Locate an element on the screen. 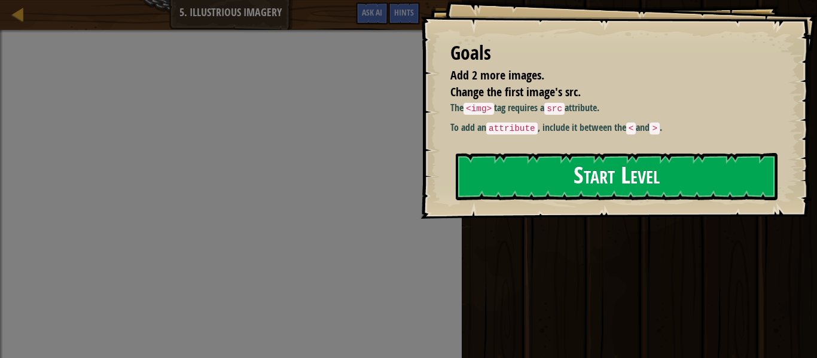 The image size is (817, 358). span: Ask AI is located at coordinates (372, 12).